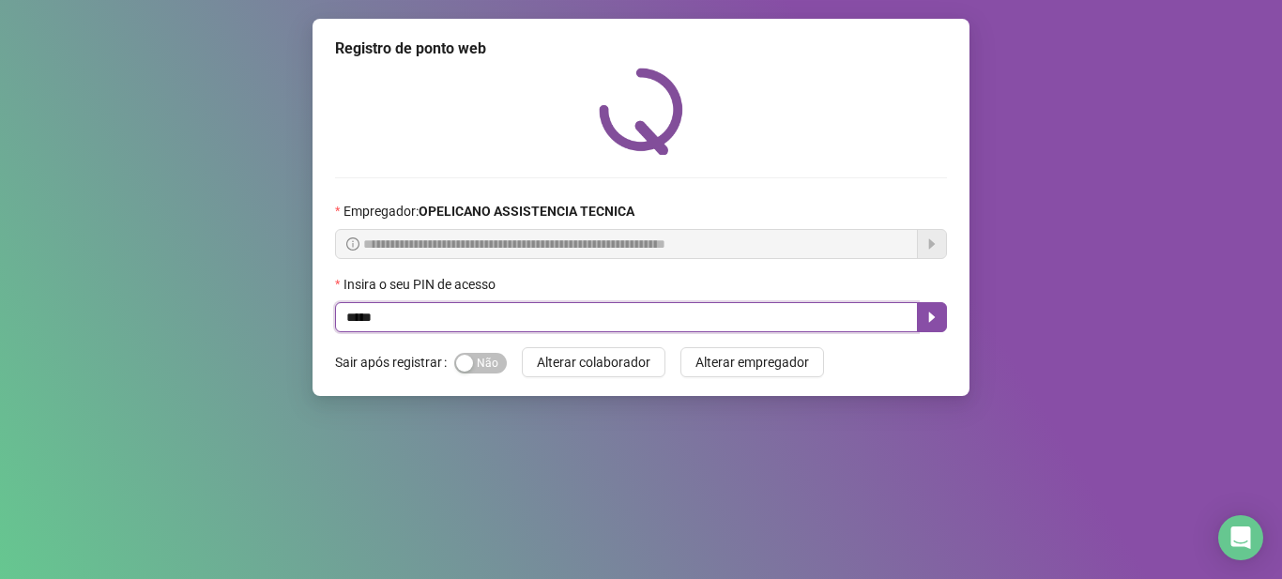 The width and height of the screenshot is (1282, 579). Describe the element at coordinates (641, 111) in the screenshot. I see `img: QRPoint` at that location.